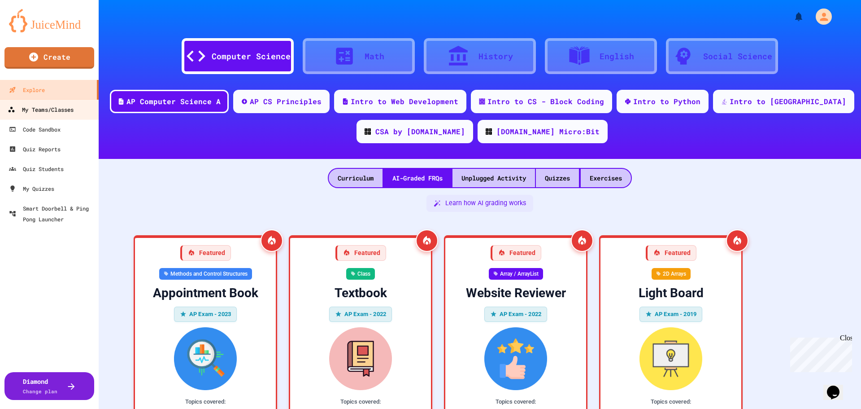 The height and width of the screenshot is (409, 861). What do you see at coordinates (251, 56) in the screenshot?
I see `div: Computer Science` at bounding box center [251, 56].